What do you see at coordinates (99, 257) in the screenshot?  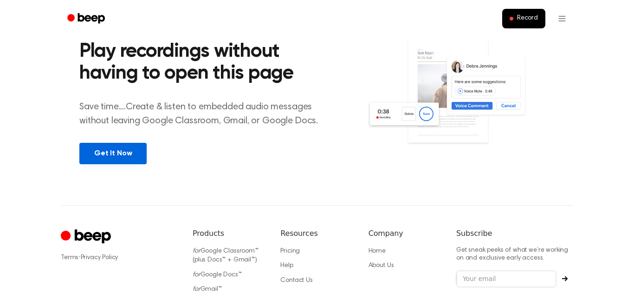 I see `a: Privacy Policy` at bounding box center [99, 257].